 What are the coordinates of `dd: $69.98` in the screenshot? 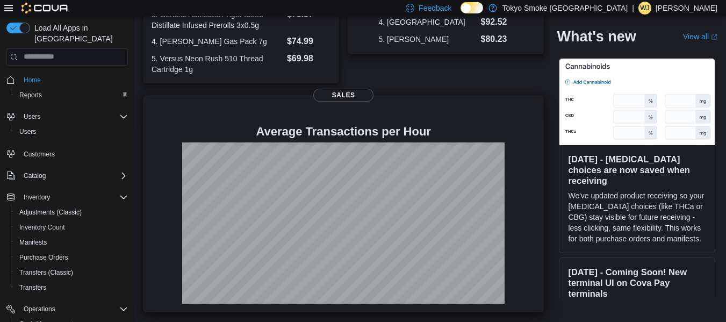 It's located at (308, 59).